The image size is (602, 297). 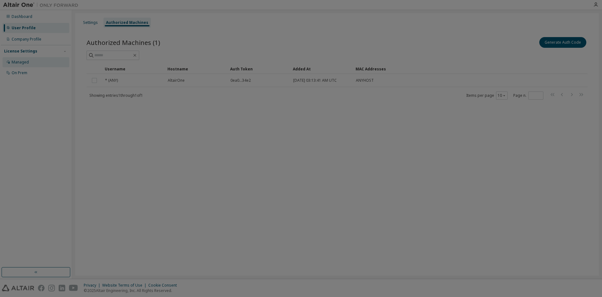 I want to click on span: Items per page, so click(x=487, y=95).